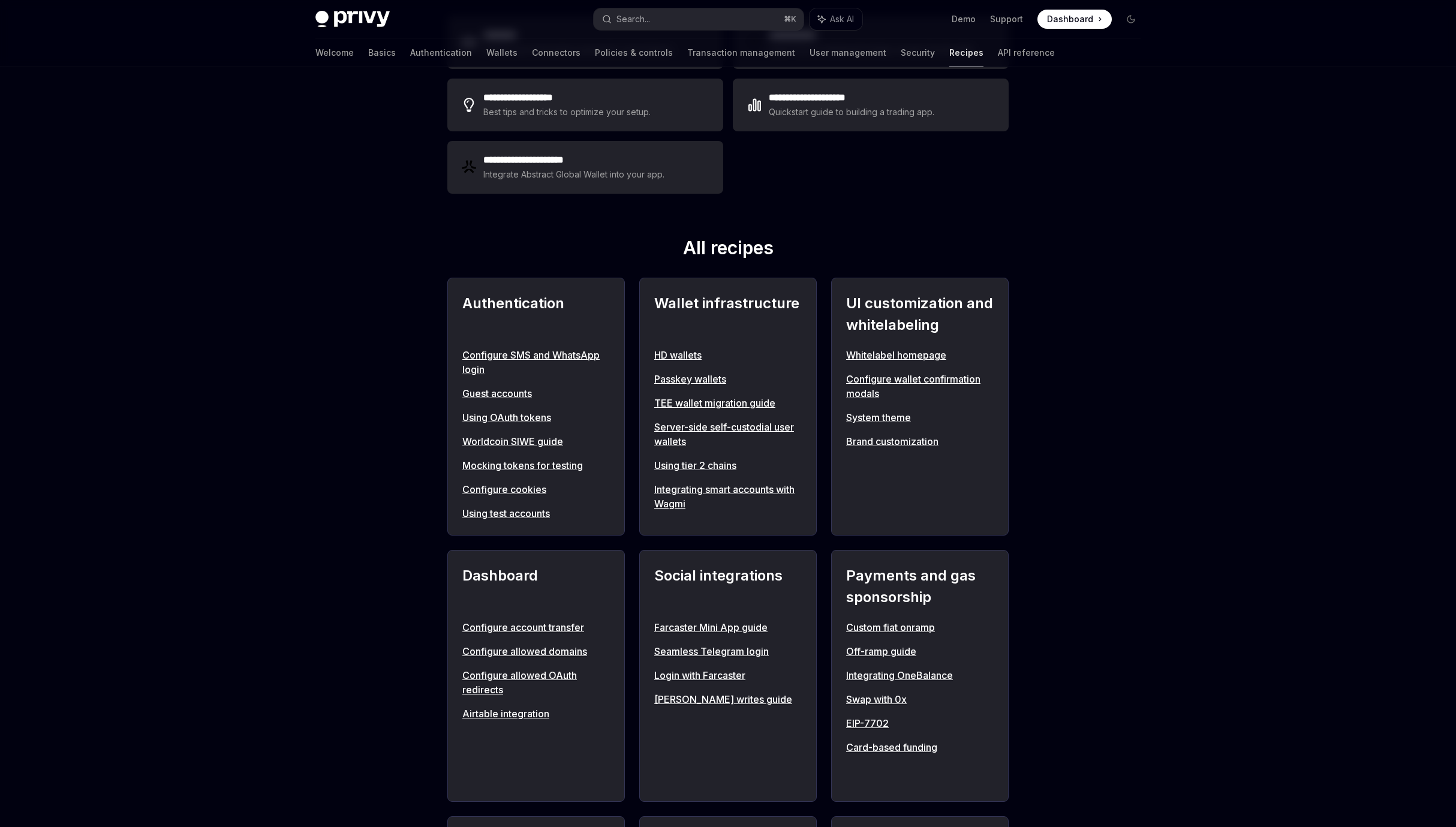 The image size is (1456, 827). Describe the element at coordinates (334, 53) in the screenshot. I see `a: Welcome` at that location.